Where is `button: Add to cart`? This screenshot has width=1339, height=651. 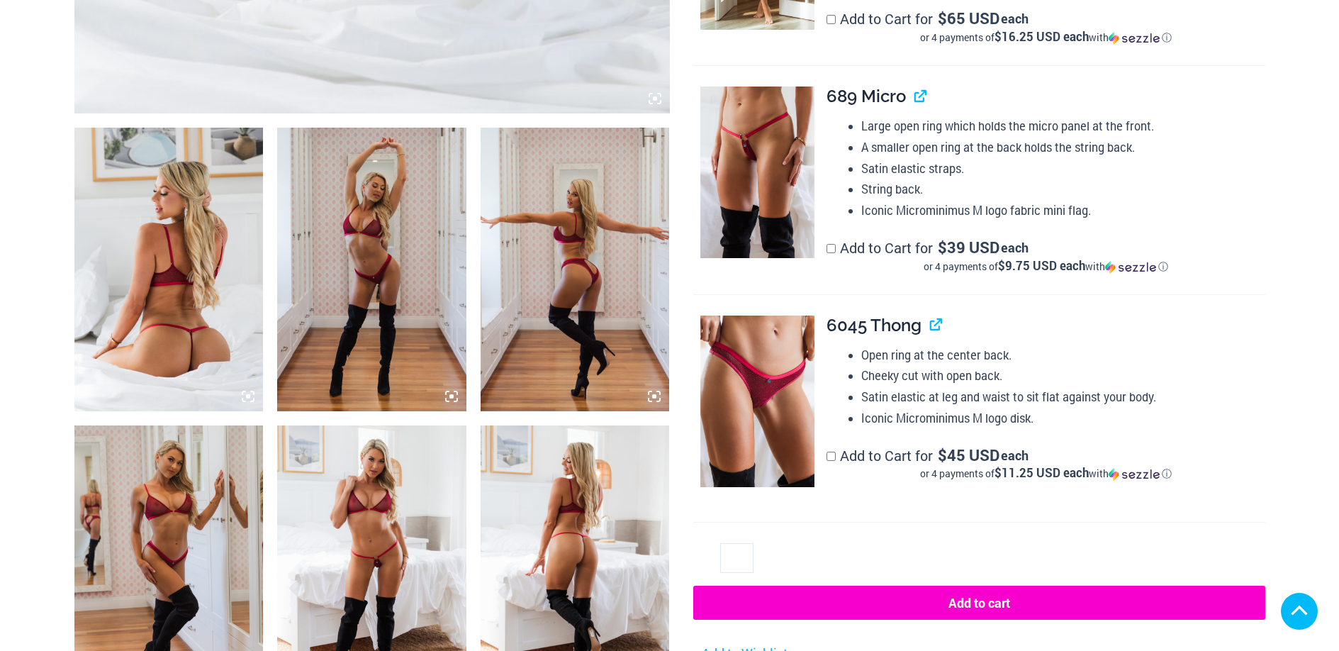
button: Add to cart is located at coordinates (979, 602).